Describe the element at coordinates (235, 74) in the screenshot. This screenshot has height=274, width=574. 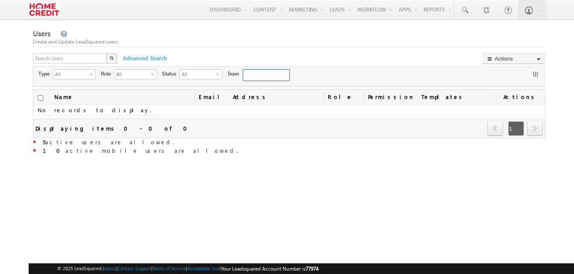
I see `span: Team` at that location.